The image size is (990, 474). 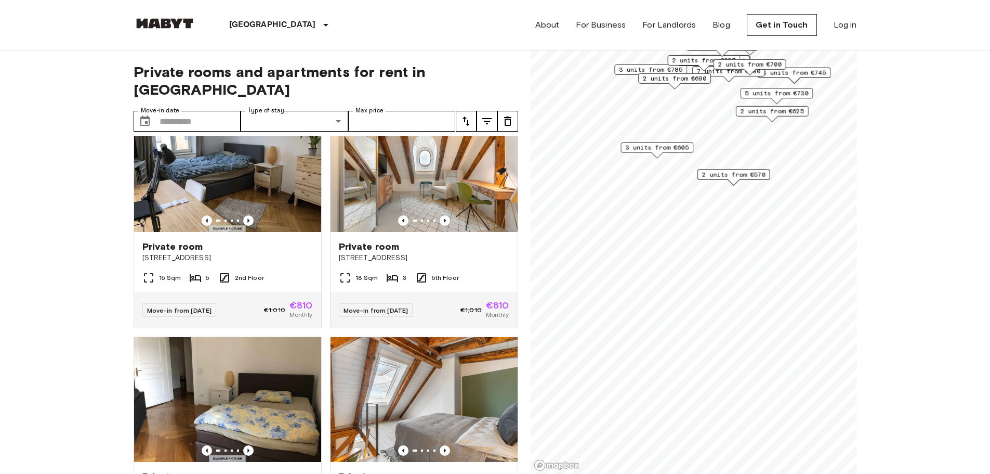 What do you see at coordinates (228, 217) in the screenshot?
I see `a: Marketing picture of unit DE-02-024-001-01HFPrevious imagePrevious imagePrivate room[STREET_ADDRE...` at bounding box center [228, 217].